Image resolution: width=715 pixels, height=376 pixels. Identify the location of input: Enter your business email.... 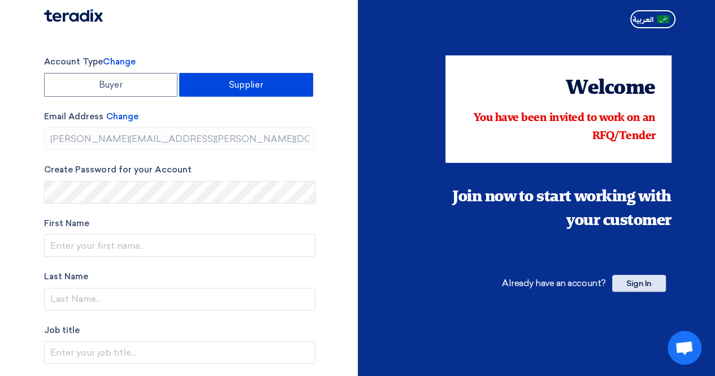
(180, 139).